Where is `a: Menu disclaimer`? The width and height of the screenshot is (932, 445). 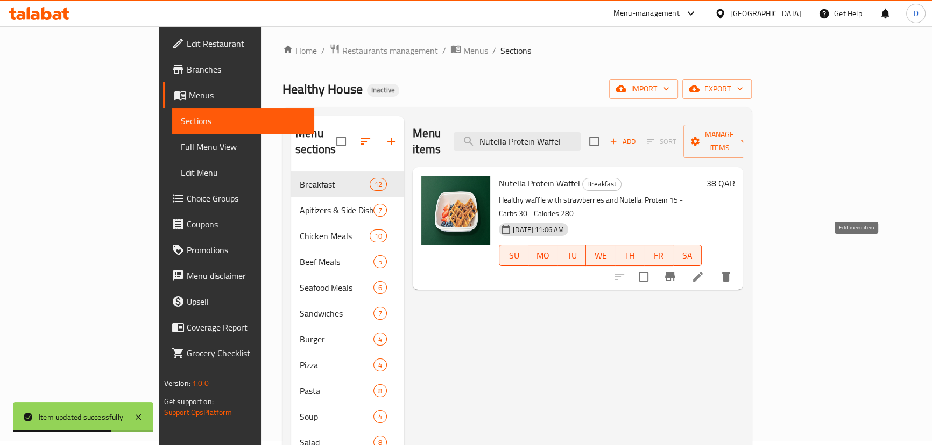
a: Menu disclaimer is located at coordinates (238, 276).